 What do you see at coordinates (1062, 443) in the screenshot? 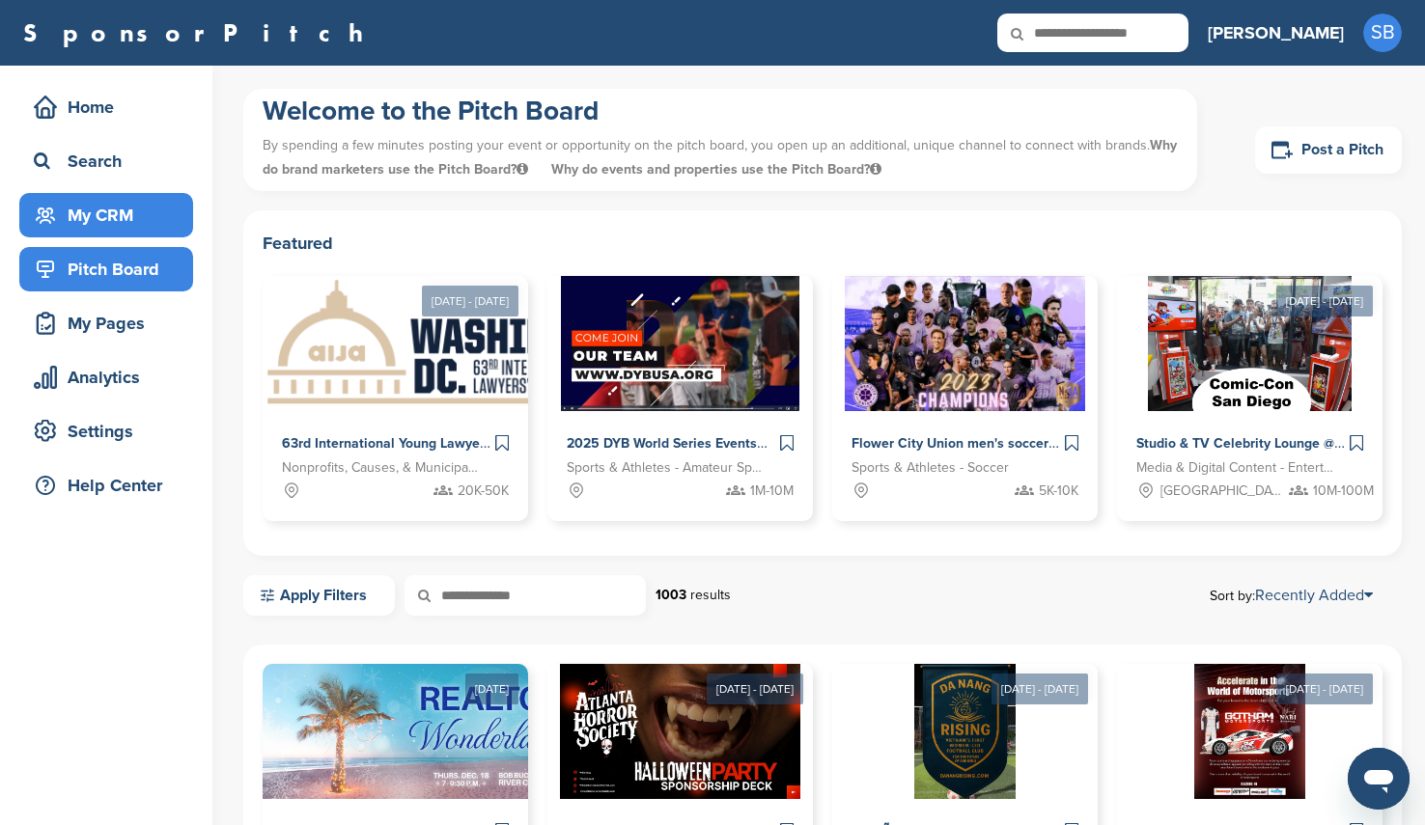
I see `span: Flower City Union men's soccer & Flower City 1872 women's soccer` at bounding box center [1062, 443].